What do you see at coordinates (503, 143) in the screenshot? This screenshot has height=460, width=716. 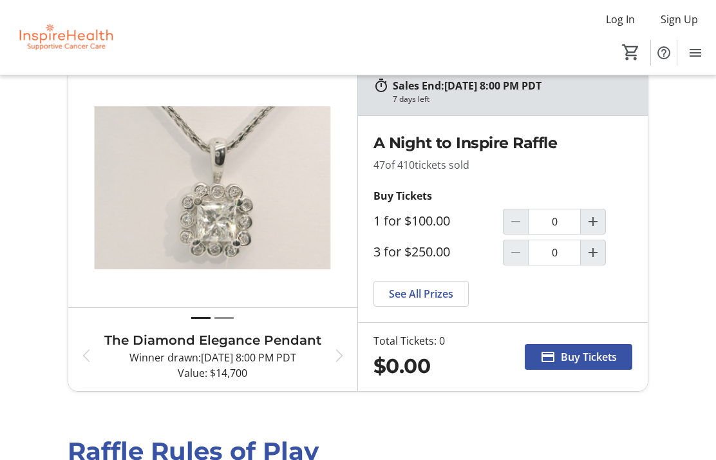 I see `h2: A Night to Inspire Raffle` at bounding box center [503, 143].